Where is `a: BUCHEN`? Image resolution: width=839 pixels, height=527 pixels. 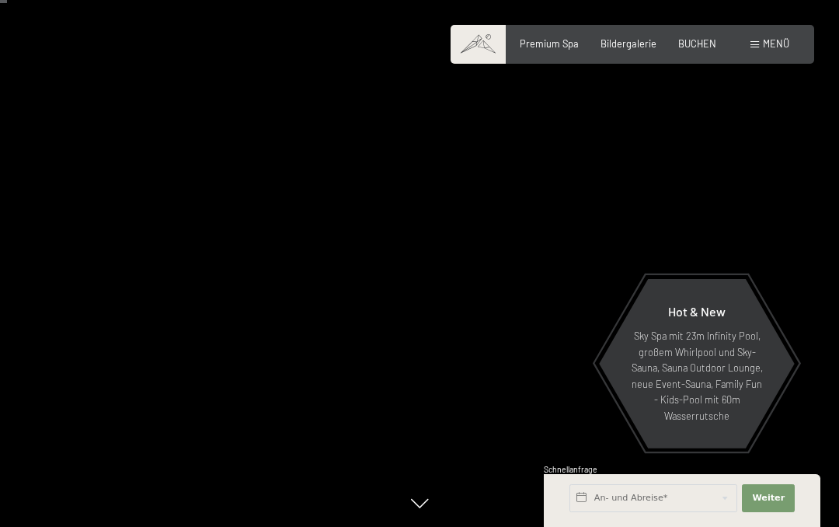 a: BUCHEN is located at coordinates (697, 44).